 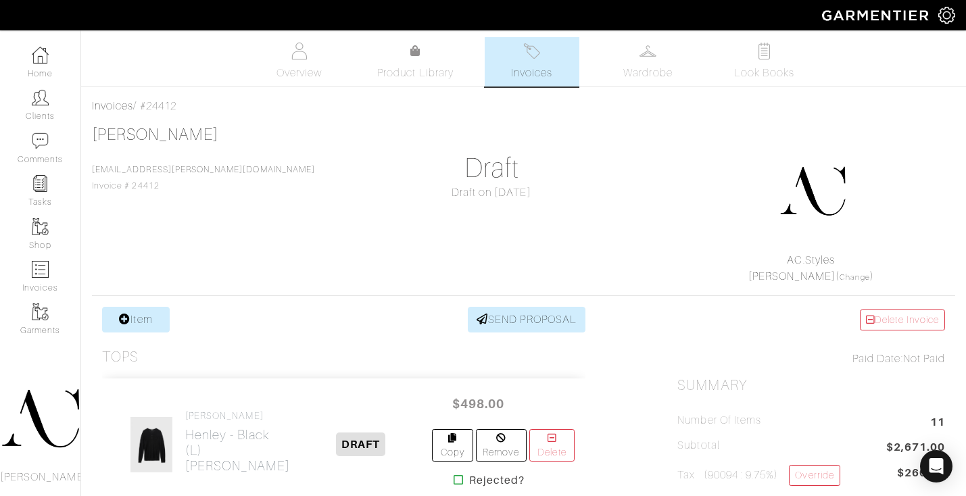 I want to click on a: Item, so click(x=136, y=320).